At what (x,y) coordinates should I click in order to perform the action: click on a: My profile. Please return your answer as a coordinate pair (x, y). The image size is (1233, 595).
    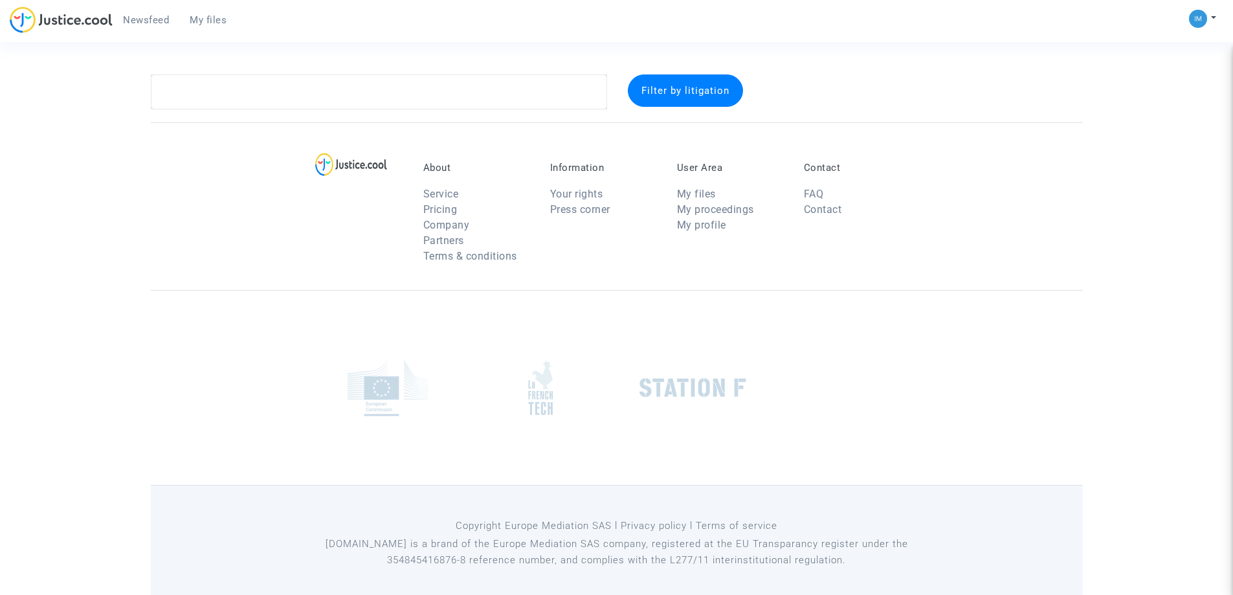
    Looking at the image, I should click on (702, 225).